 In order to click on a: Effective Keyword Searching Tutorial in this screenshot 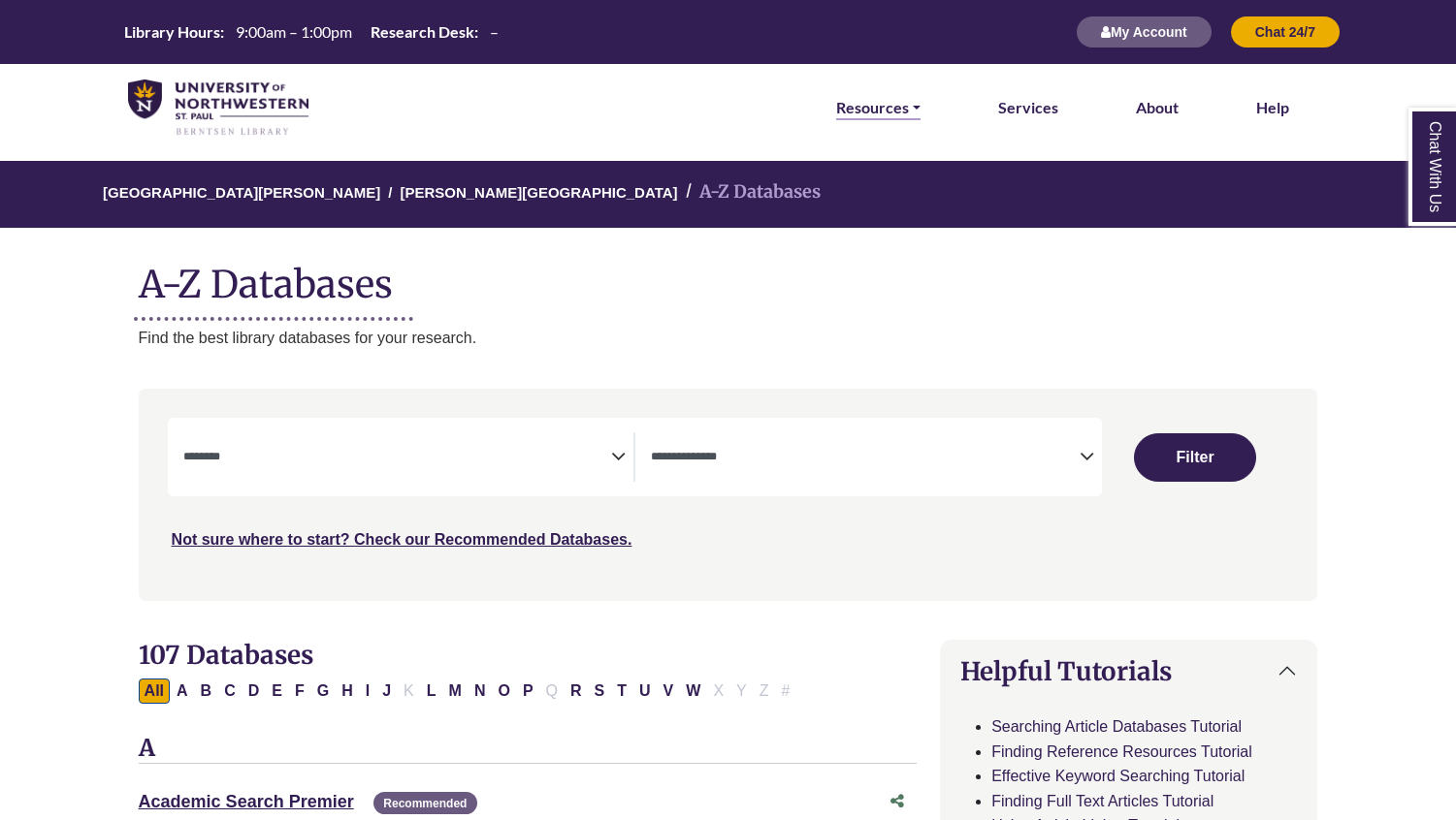, I will do `click(1117, 775)`.